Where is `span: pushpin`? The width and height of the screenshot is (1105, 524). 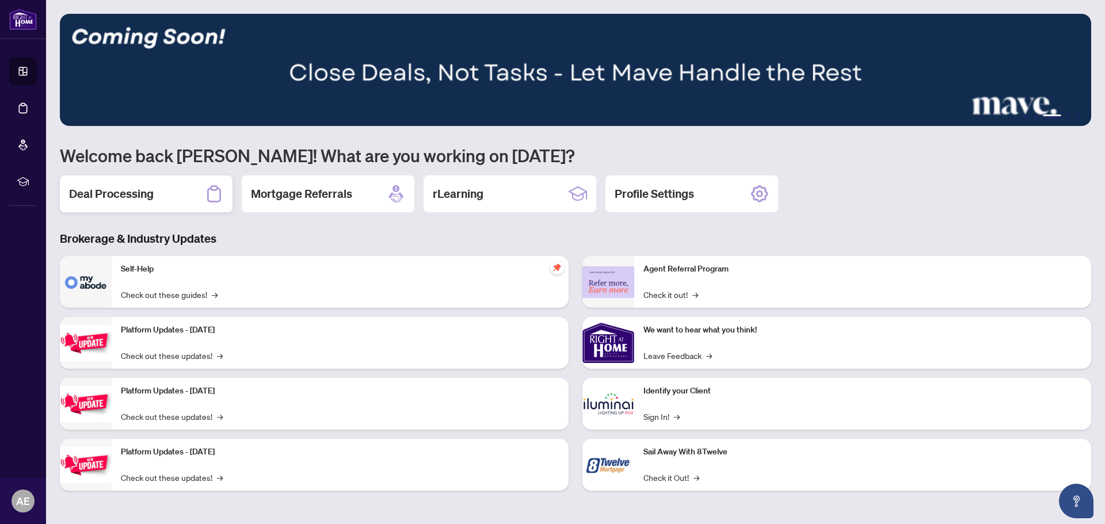 span: pushpin is located at coordinates (557, 268).